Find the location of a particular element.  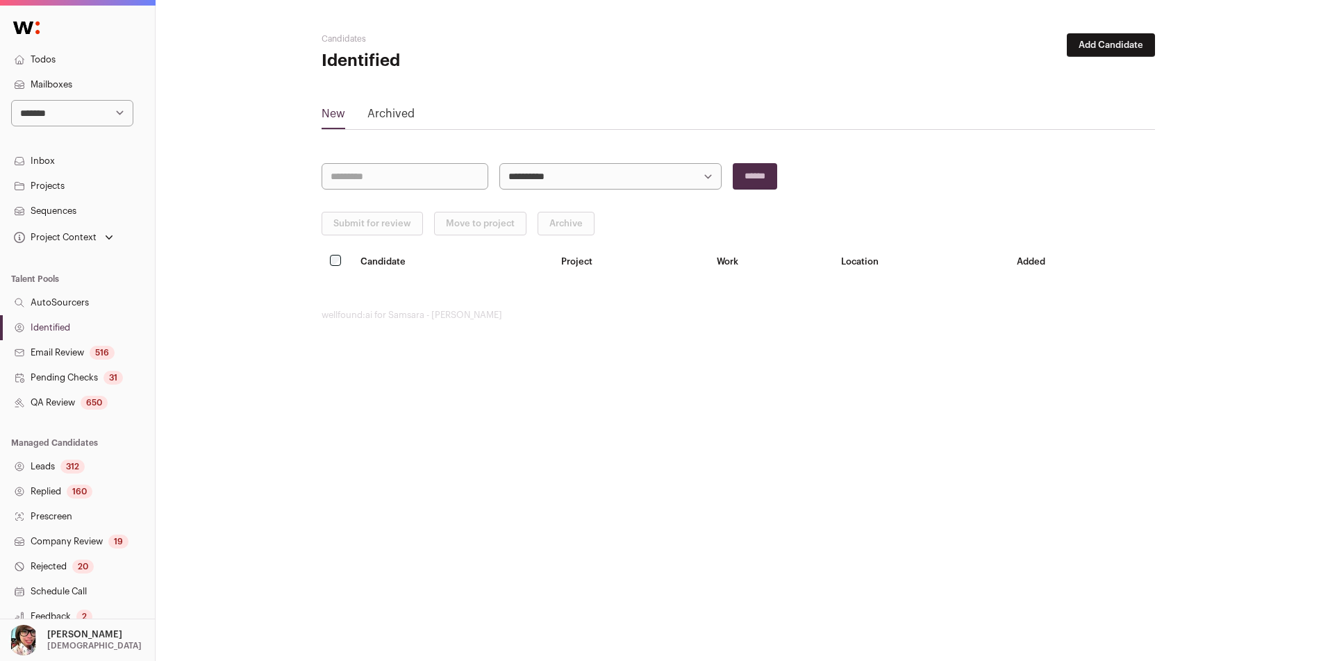

div: Project Context is located at coordinates (53, 238).